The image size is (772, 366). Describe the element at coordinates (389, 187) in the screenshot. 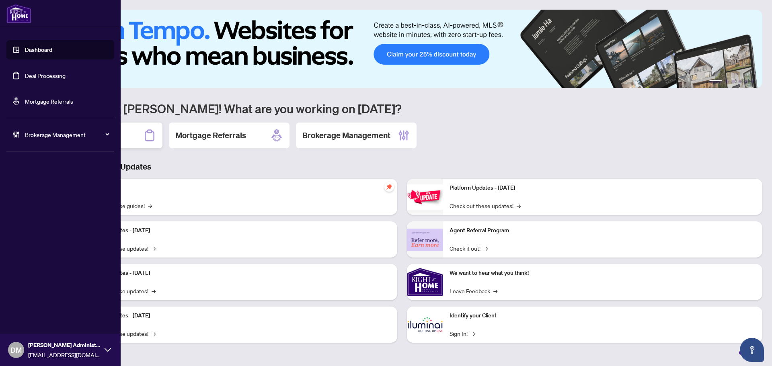

I see `span: pushpin` at that location.